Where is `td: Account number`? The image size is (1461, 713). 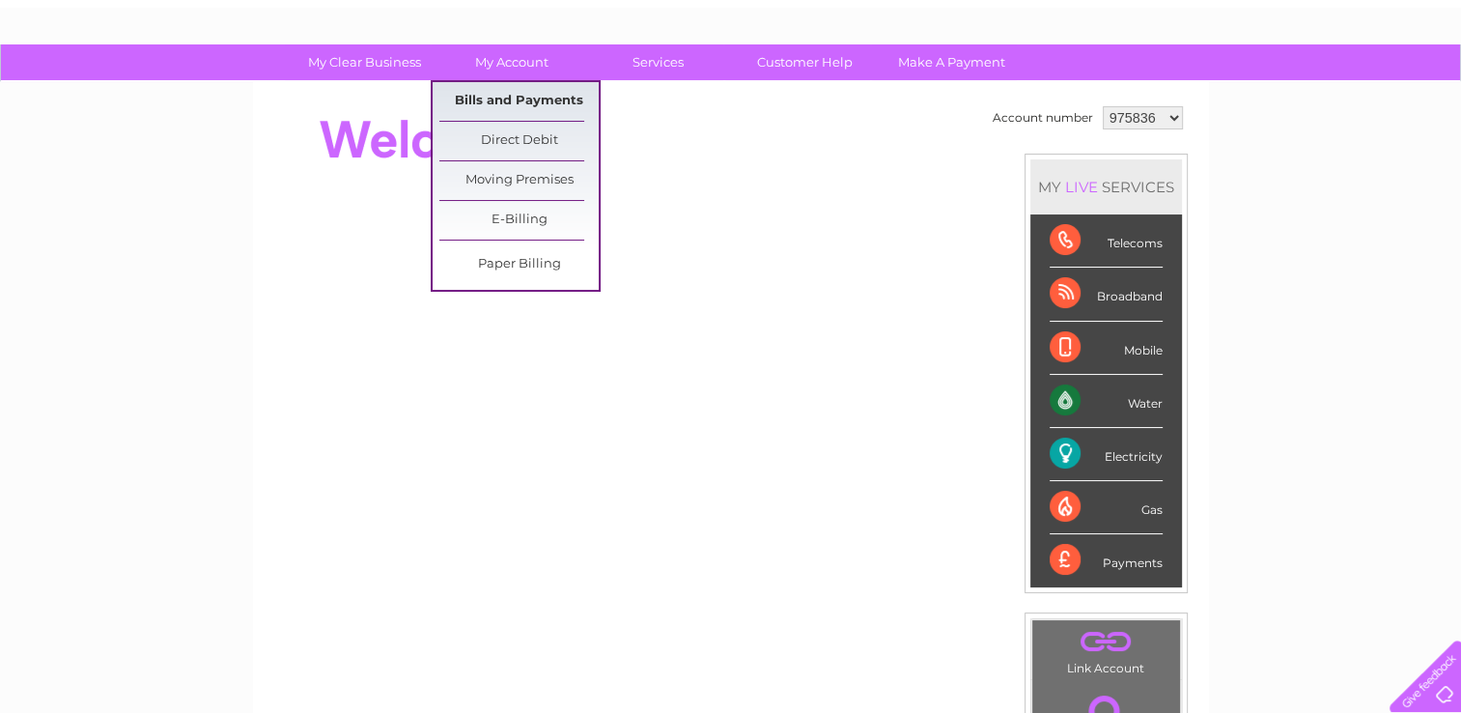
td: Account number is located at coordinates (1043, 118).